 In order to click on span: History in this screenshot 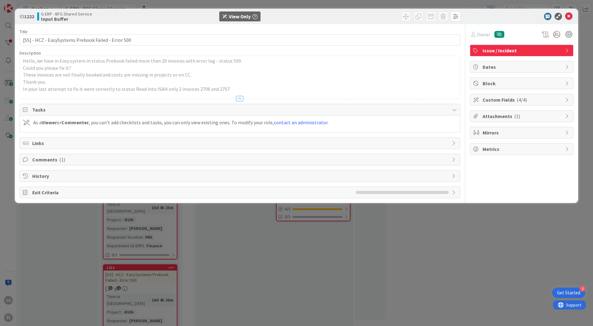, I will do `click(240, 176)`.